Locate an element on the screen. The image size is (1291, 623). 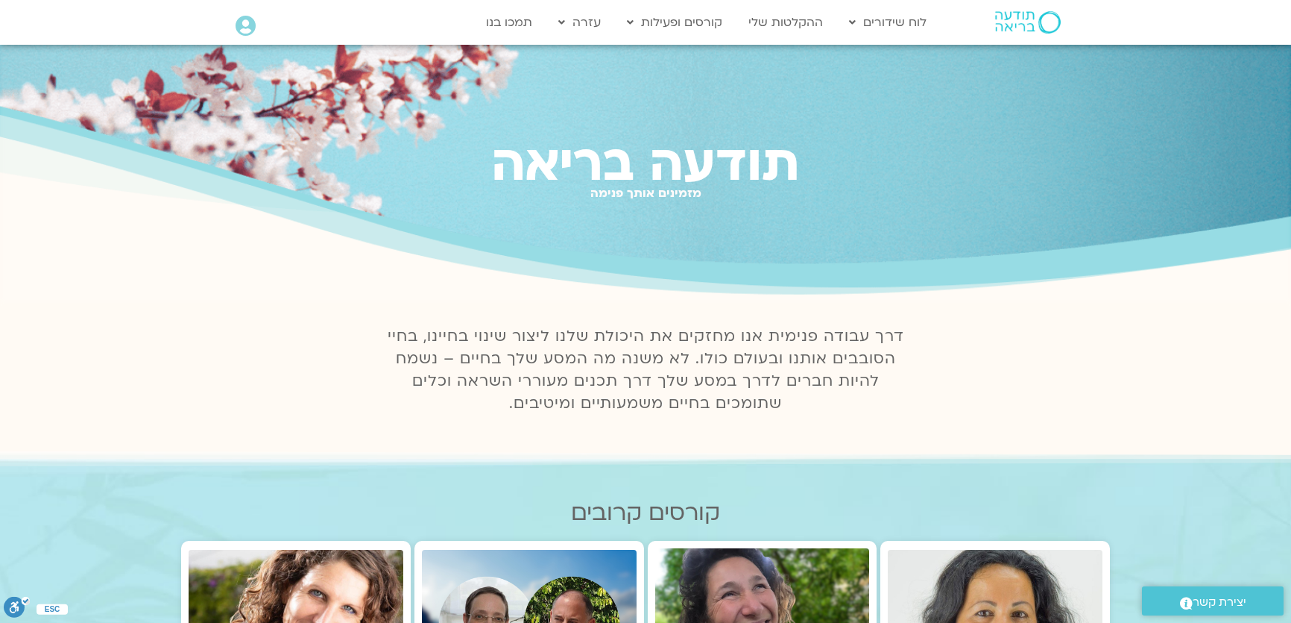
img: תודעה בריאה is located at coordinates (1028, 22).